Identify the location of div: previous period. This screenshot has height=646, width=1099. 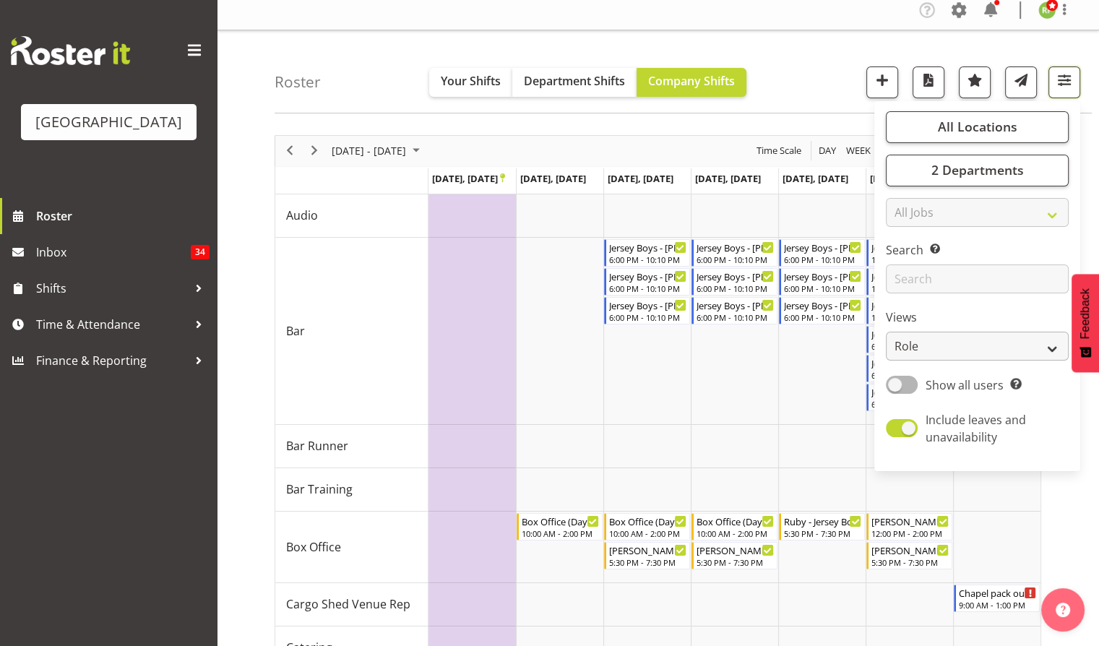
(290, 151).